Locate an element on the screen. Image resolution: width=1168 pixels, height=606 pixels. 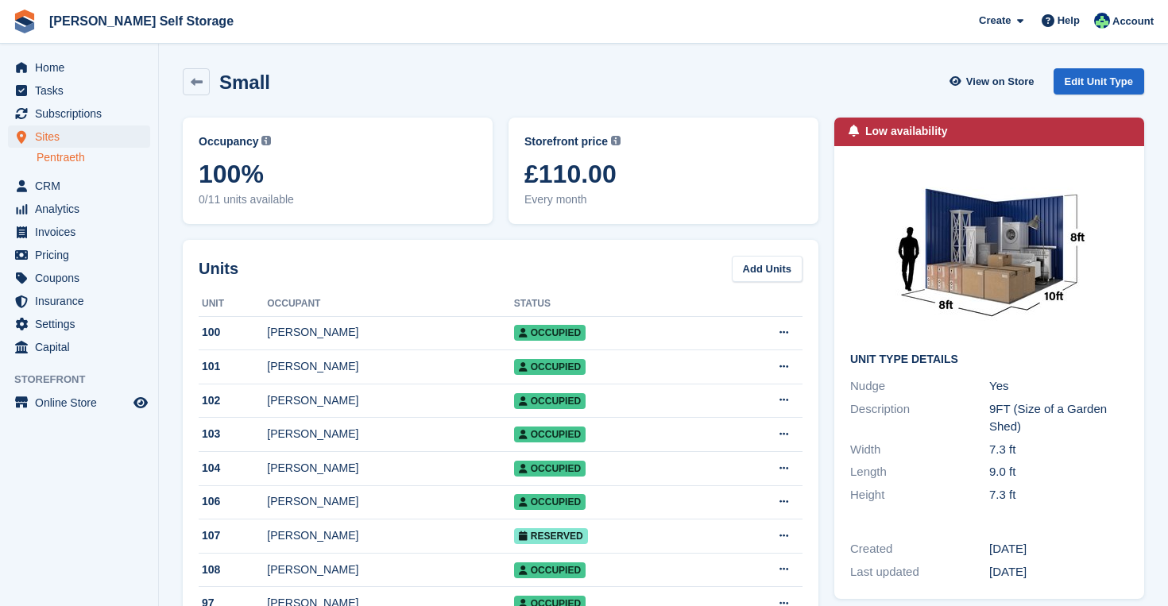
span: Storefront is located at coordinates (86, 380).